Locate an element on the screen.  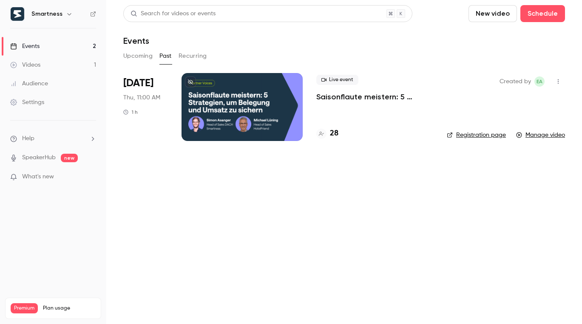
span: Thu, 11:00 AM is located at coordinates (142, 98).